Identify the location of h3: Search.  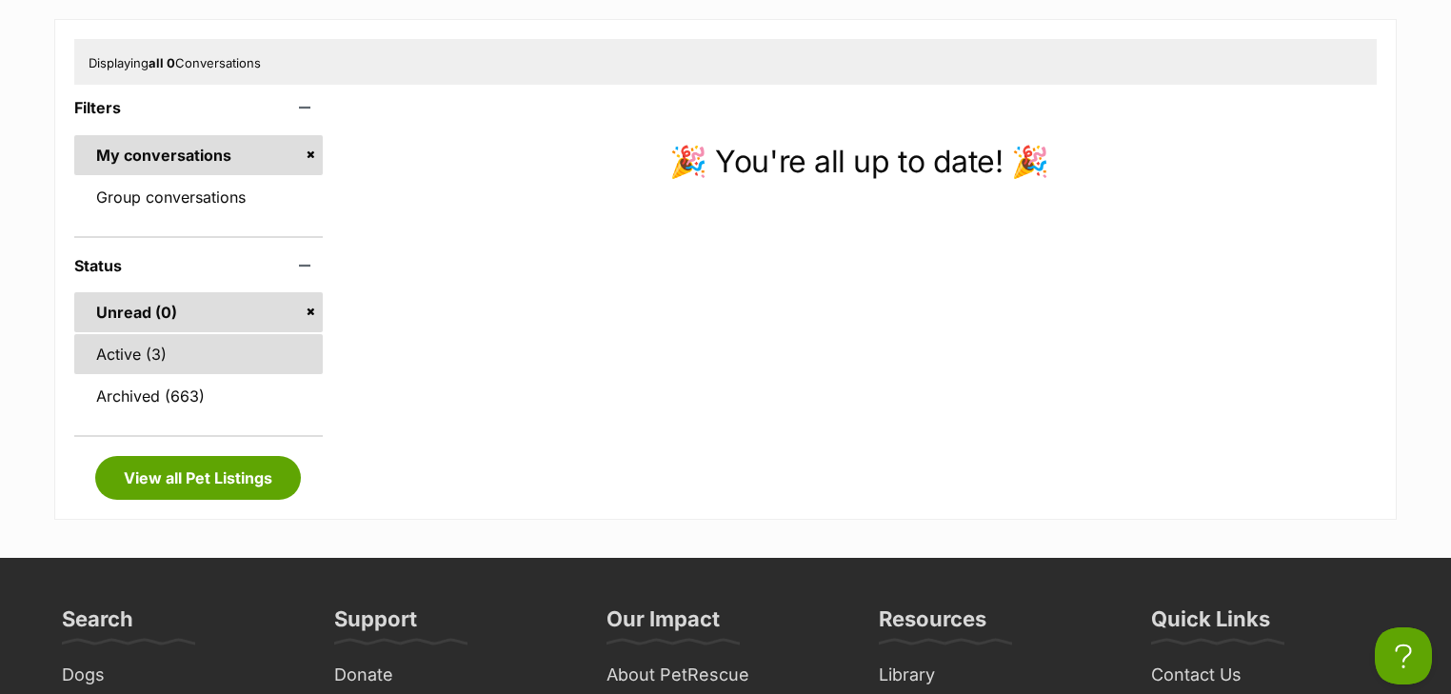
(97, 625).